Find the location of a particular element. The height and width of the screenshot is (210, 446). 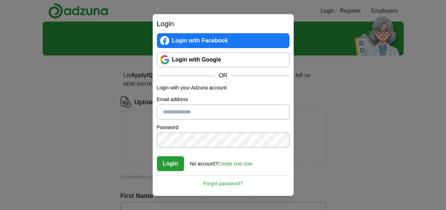

a: Forgot password? is located at coordinates (223, 181).